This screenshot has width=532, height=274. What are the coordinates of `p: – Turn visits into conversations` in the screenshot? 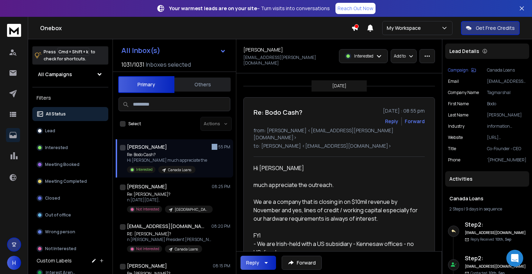 It's located at (249, 8).